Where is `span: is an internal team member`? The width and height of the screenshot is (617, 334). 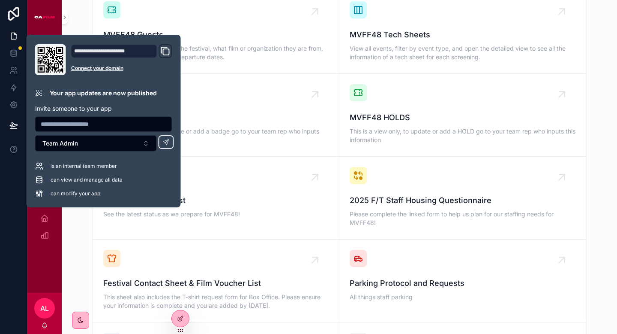
span: is an internal team member is located at coordinates (84, 166).